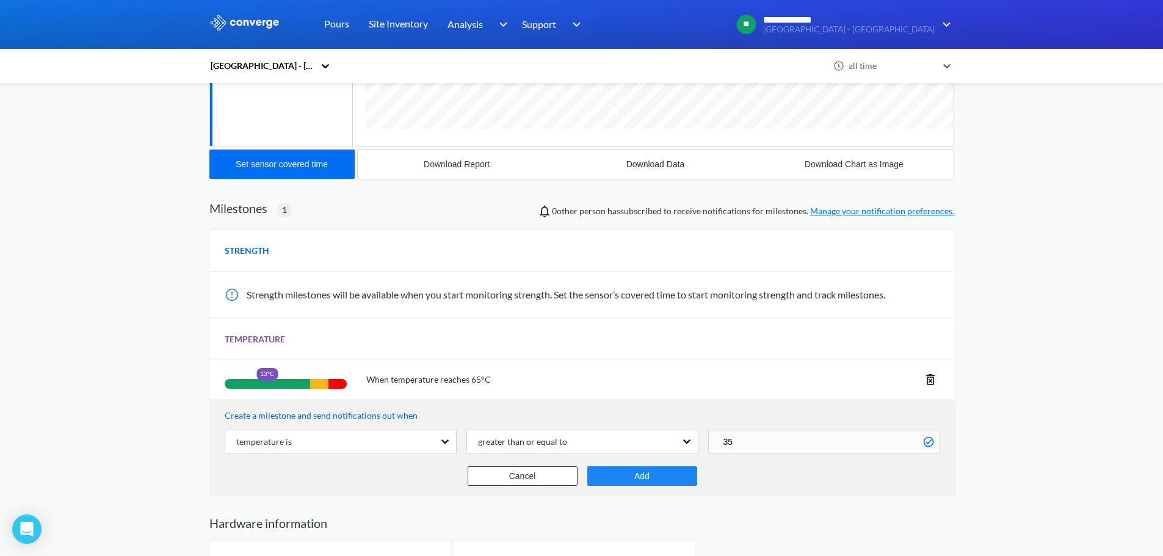 The image size is (1163, 556). What do you see at coordinates (245, 23) in the screenshot?
I see `img: logo_ewhite.svg` at bounding box center [245, 23].